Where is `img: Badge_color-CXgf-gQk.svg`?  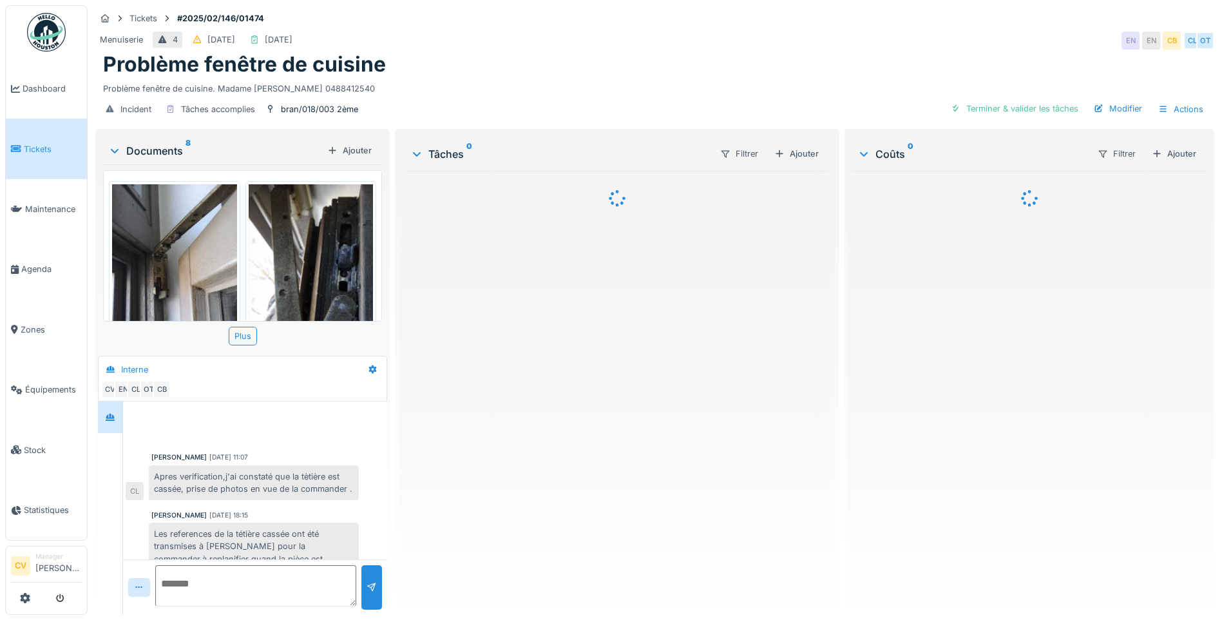 img: Badge_color-CXgf-gQk.svg is located at coordinates (46, 32).